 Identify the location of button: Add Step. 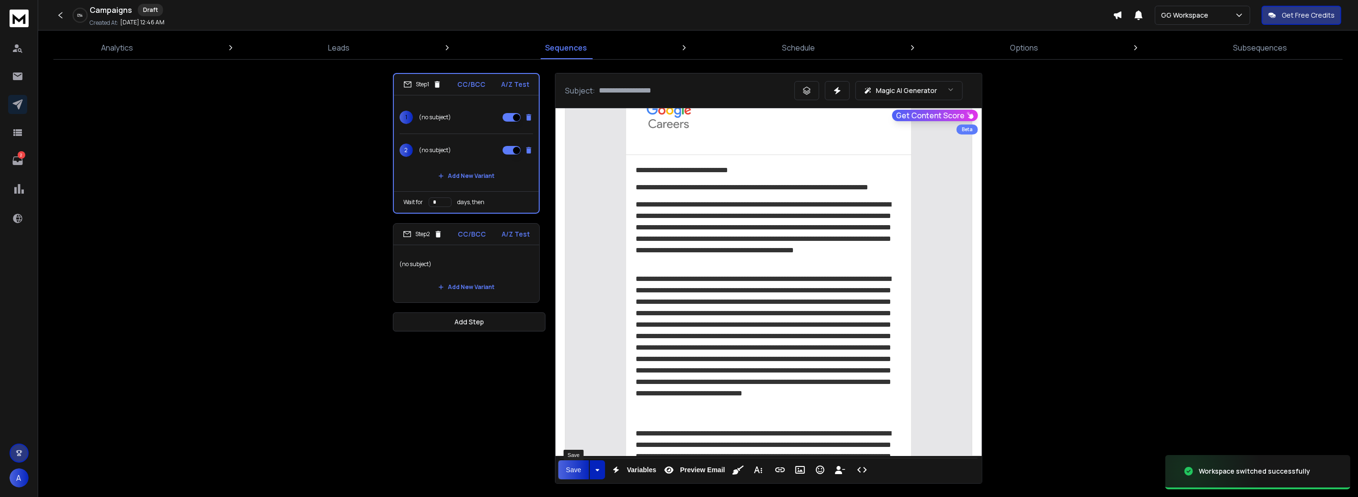
(469, 322).